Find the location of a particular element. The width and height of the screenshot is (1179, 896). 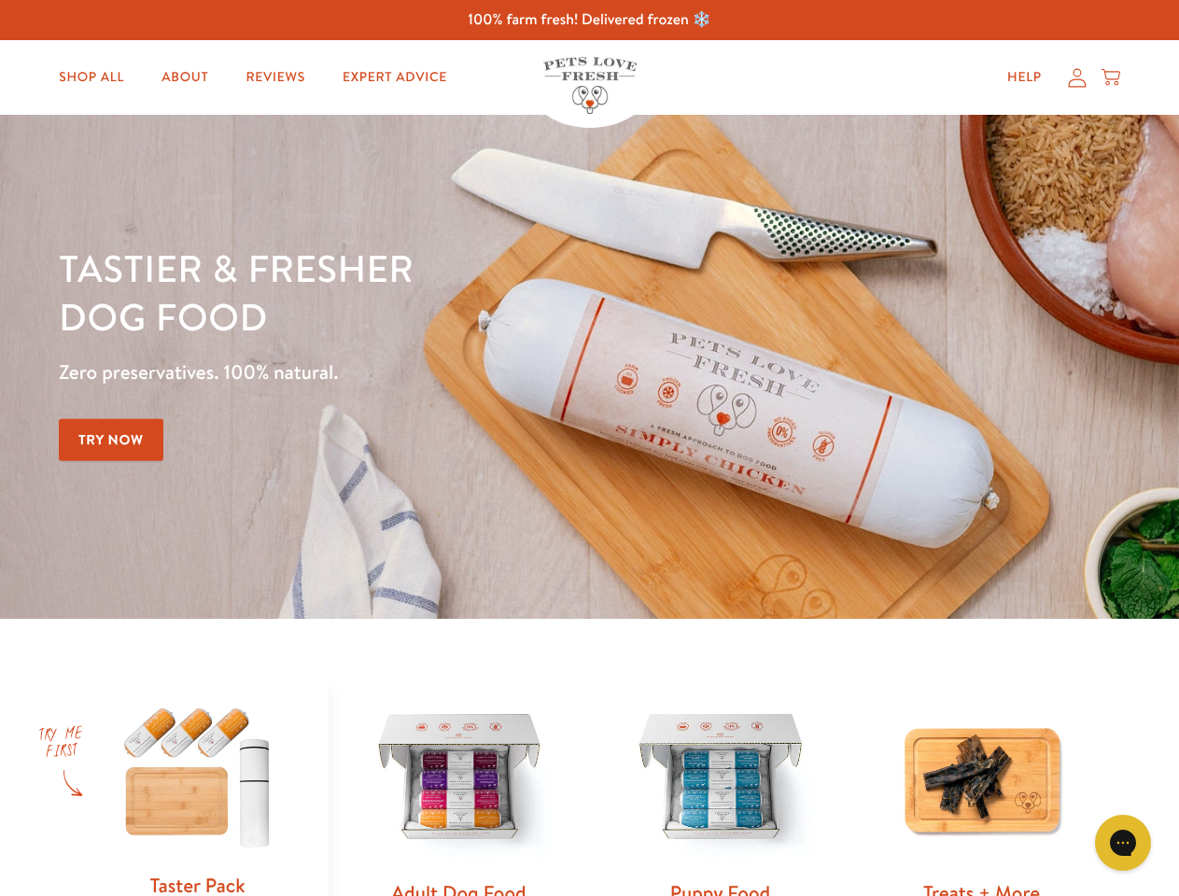

a: Try Now is located at coordinates (111, 440).